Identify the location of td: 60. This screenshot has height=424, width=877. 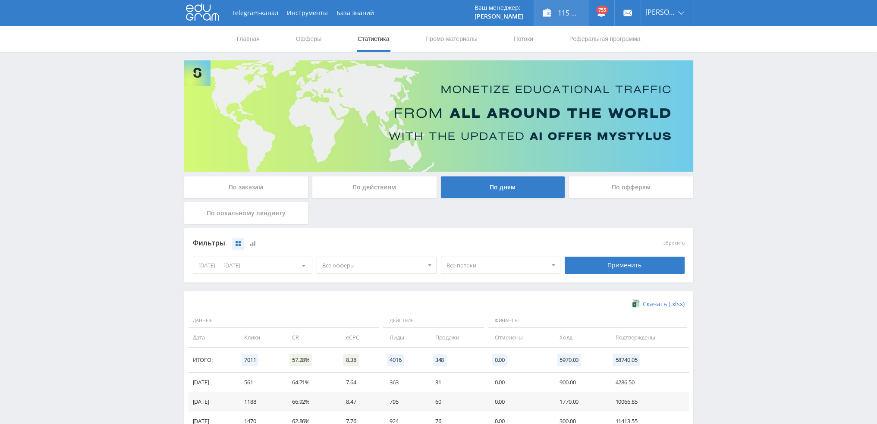
(456, 402).